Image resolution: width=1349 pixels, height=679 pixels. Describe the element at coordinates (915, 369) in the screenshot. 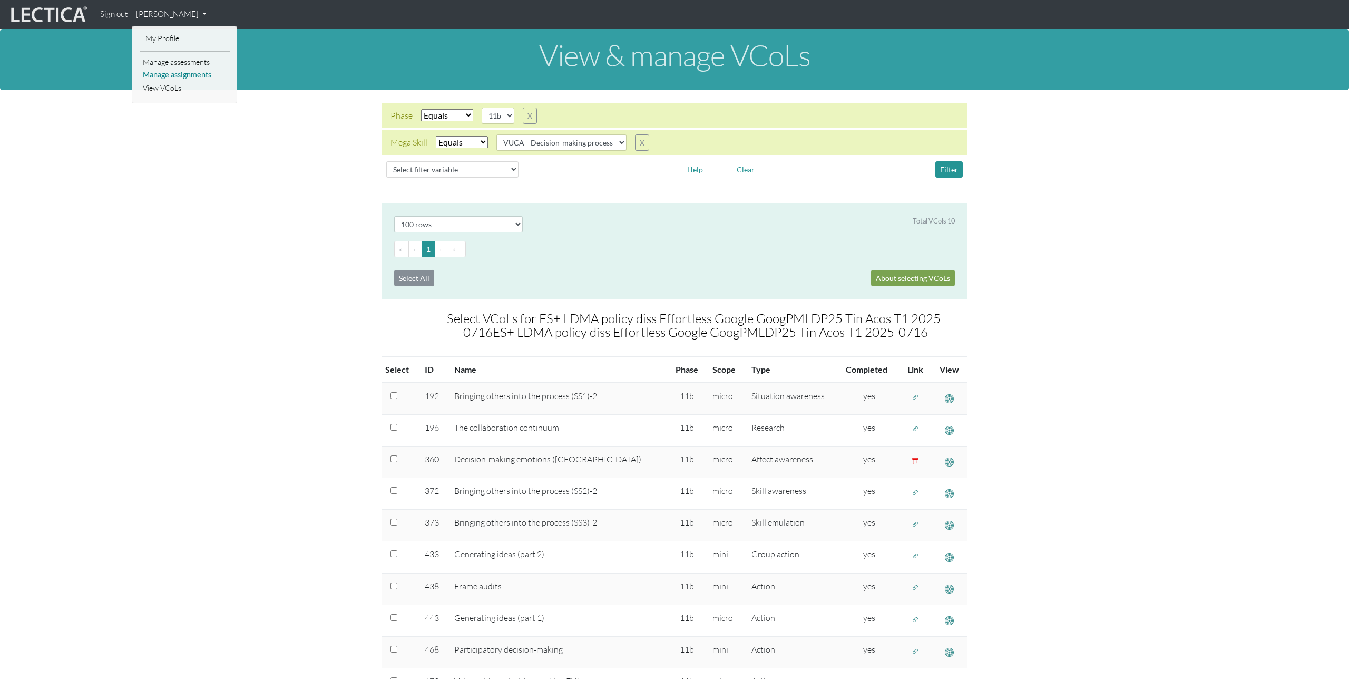

I see `th: Link` at that location.